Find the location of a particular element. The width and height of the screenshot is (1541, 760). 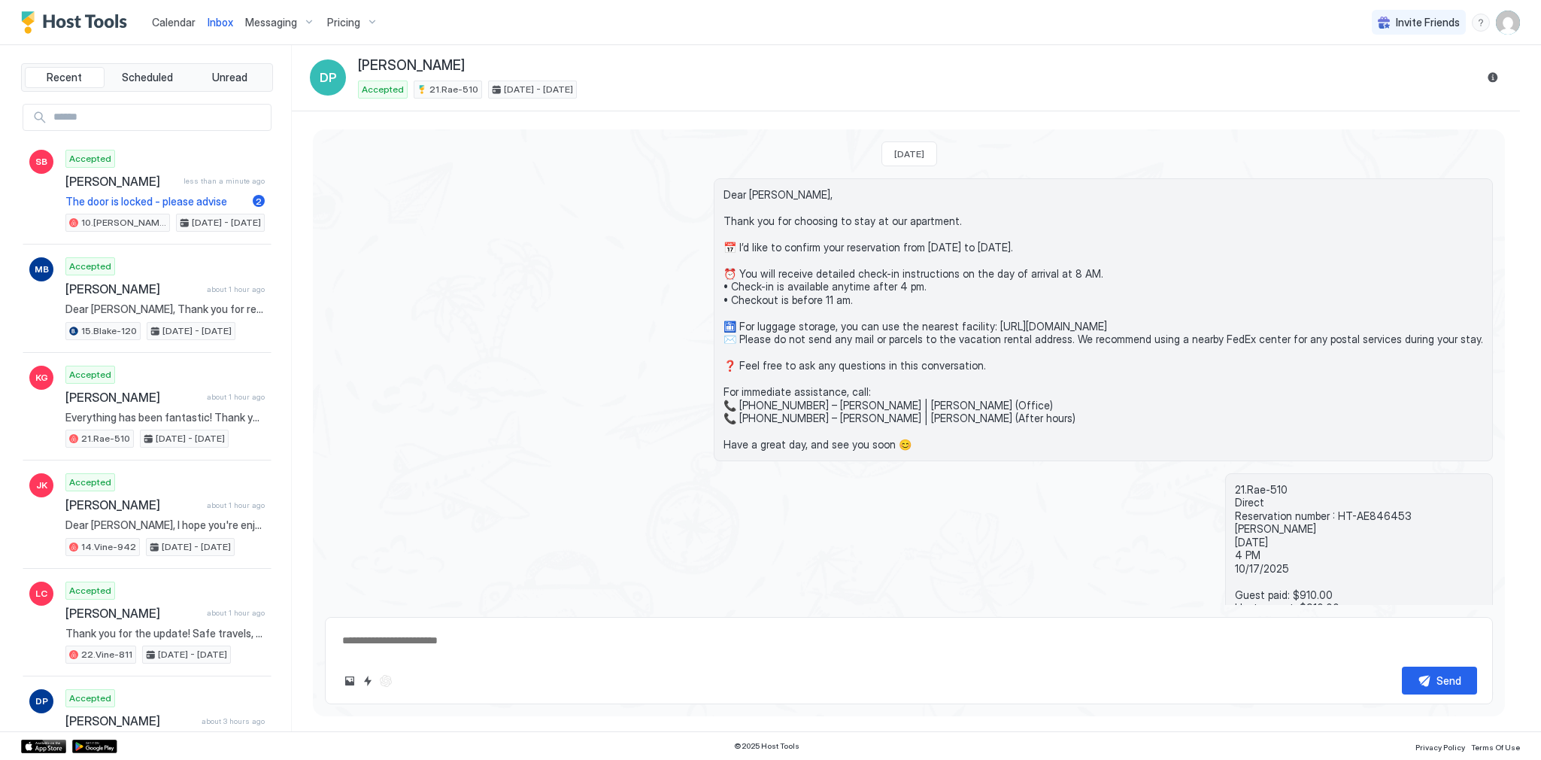

span: about 3 hours ago is located at coordinates (233, 721).